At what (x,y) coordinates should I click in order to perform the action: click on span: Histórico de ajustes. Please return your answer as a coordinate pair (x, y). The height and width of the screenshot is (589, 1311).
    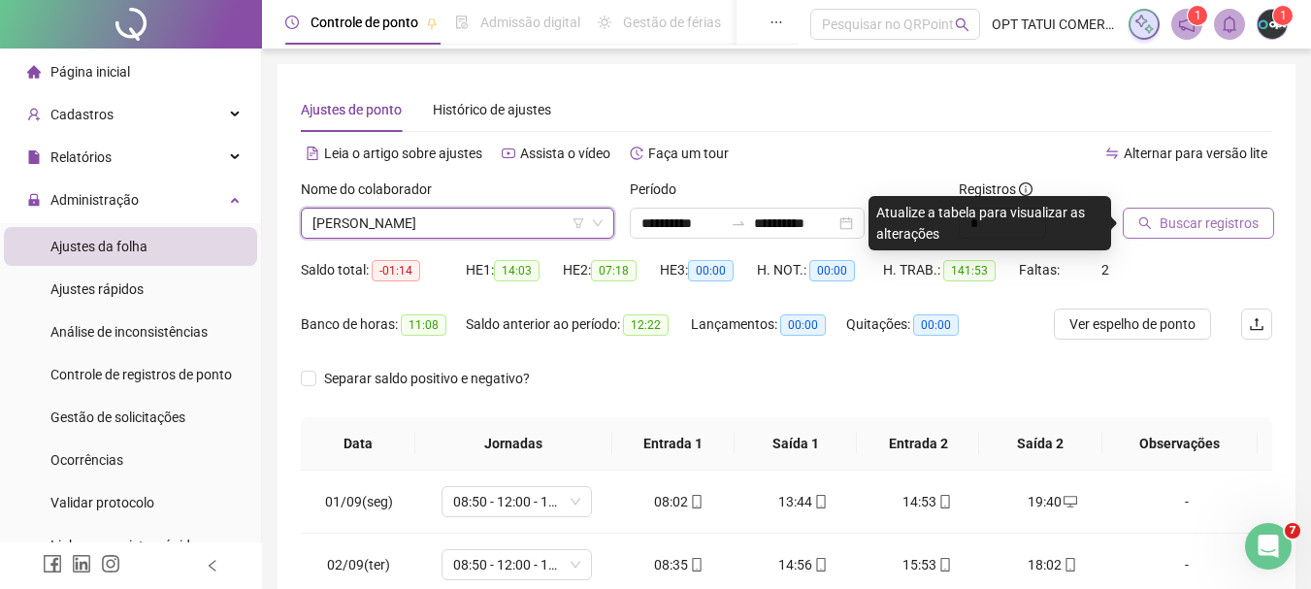
    Looking at the image, I should click on (492, 110).